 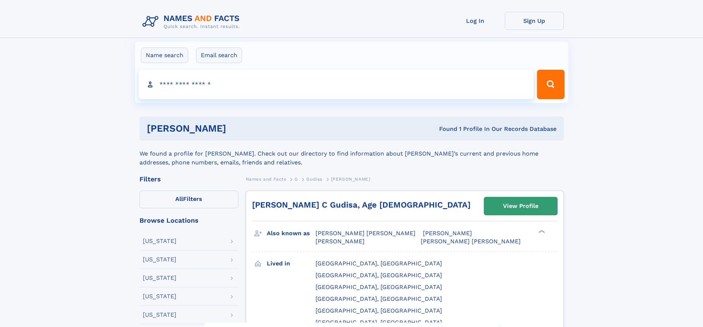 I want to click on div: Found 1 Profile In Our Records Database, so click(x=444, y=129).